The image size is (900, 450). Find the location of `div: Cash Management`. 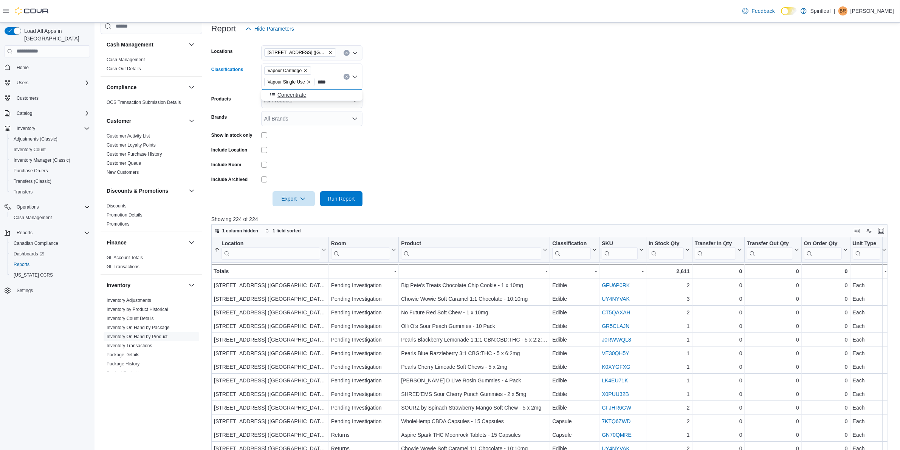

div: Cash Management is located at coordinates (151, 66).